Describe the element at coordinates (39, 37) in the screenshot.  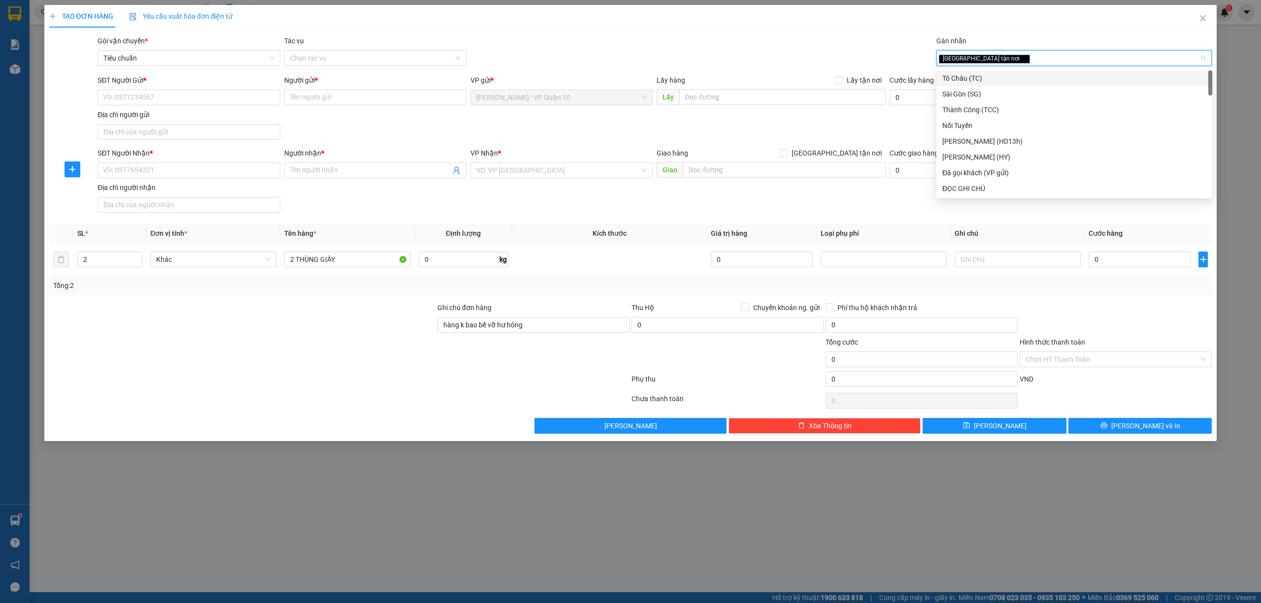
I see `strong: CSKH:` at that location.